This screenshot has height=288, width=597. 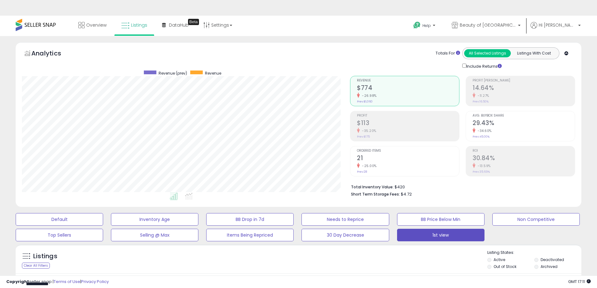 What do you see at coordinates (524, 151) in the screenshot?
I see `span: ROI` at bounding box center [524, 151].